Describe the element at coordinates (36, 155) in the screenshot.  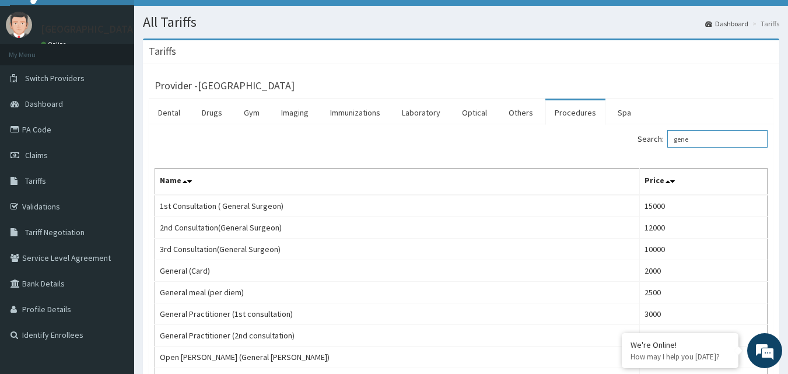
I see `span: Claims` at that location.